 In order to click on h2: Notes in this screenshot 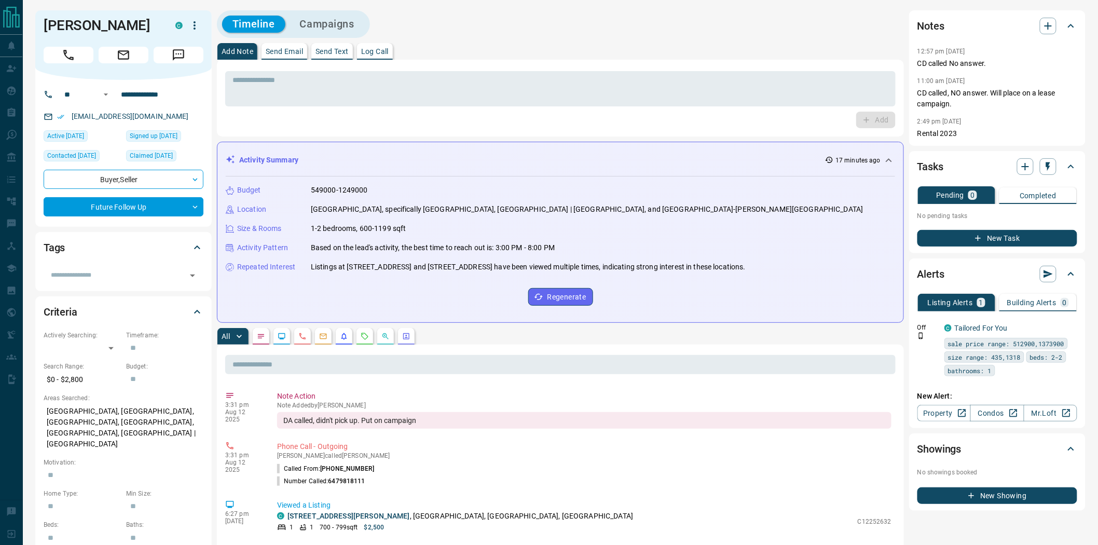, I will do `click(930, 26)`.